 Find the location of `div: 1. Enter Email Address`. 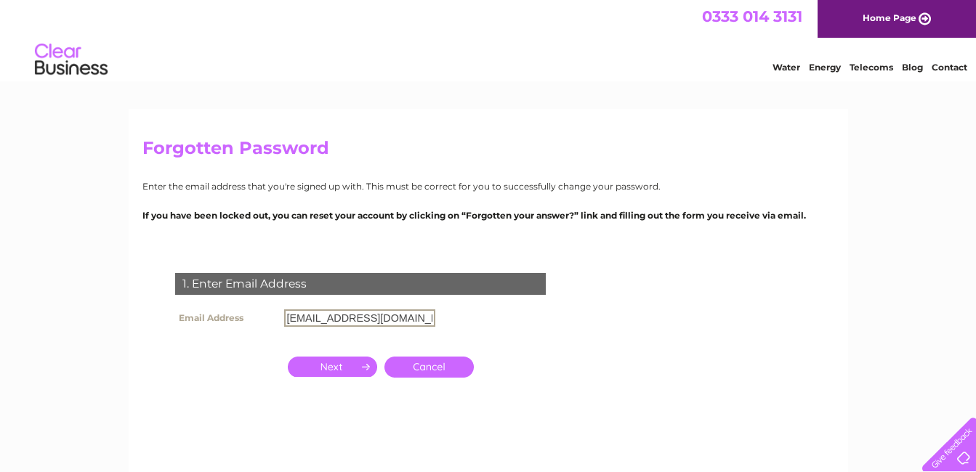

div: 1. Enter Email Address is located at coordinates (361, 284).